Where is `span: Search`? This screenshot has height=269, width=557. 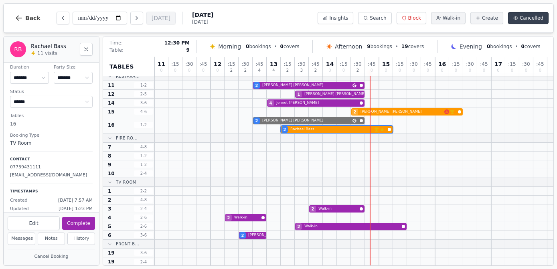
span: Search is located at coordinates (378, 18).